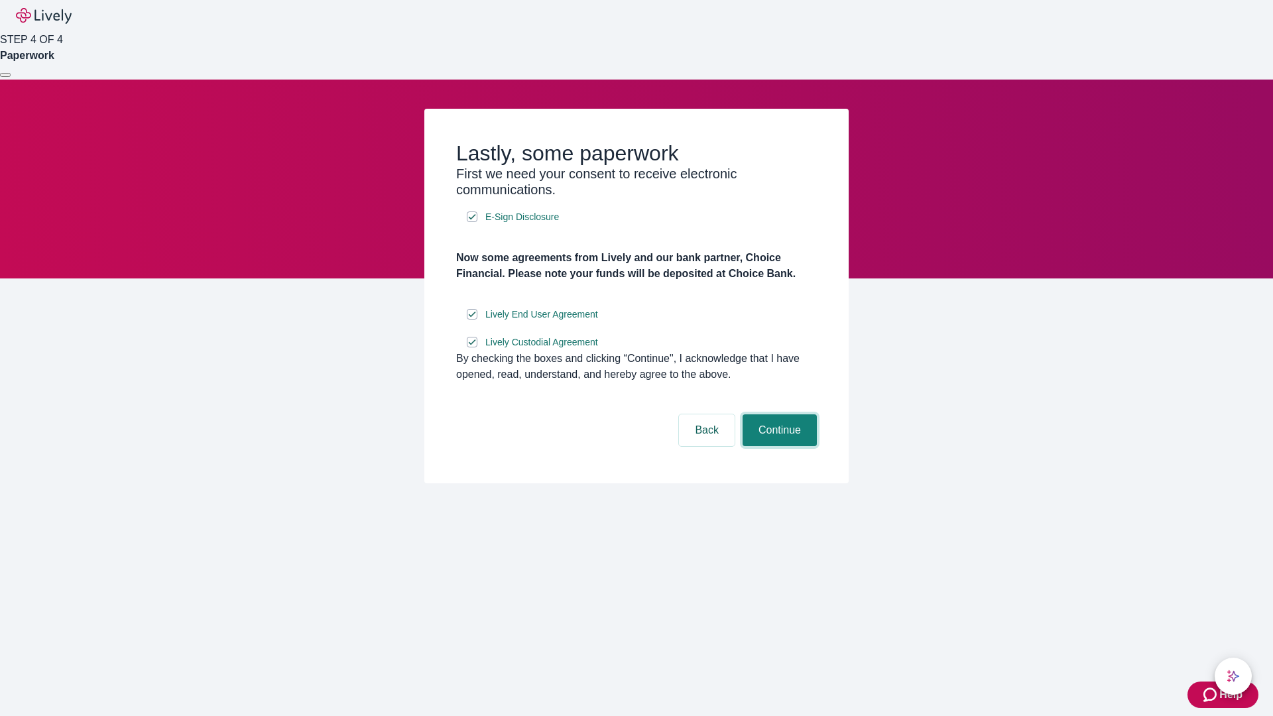 This screenshot has width=1273, height=716. Describe the element at coordinates (1223, 695) in the screenshot. I see `button: Zendesk support iconHelp` at that location.